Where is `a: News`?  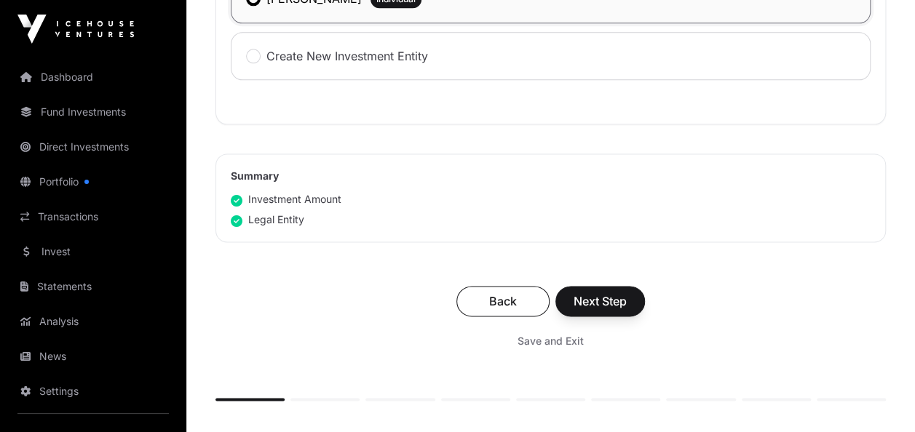
a: News is located at coordinates (93, 357).